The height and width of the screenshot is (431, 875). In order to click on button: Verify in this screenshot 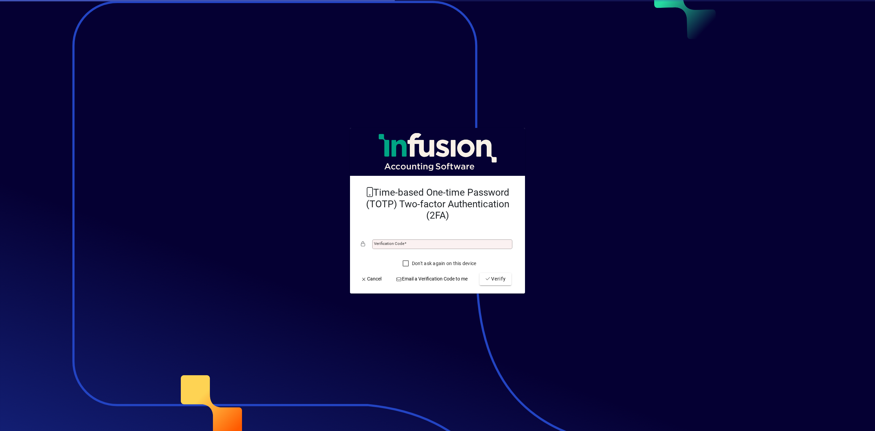, I will do `click(495, 279)`.